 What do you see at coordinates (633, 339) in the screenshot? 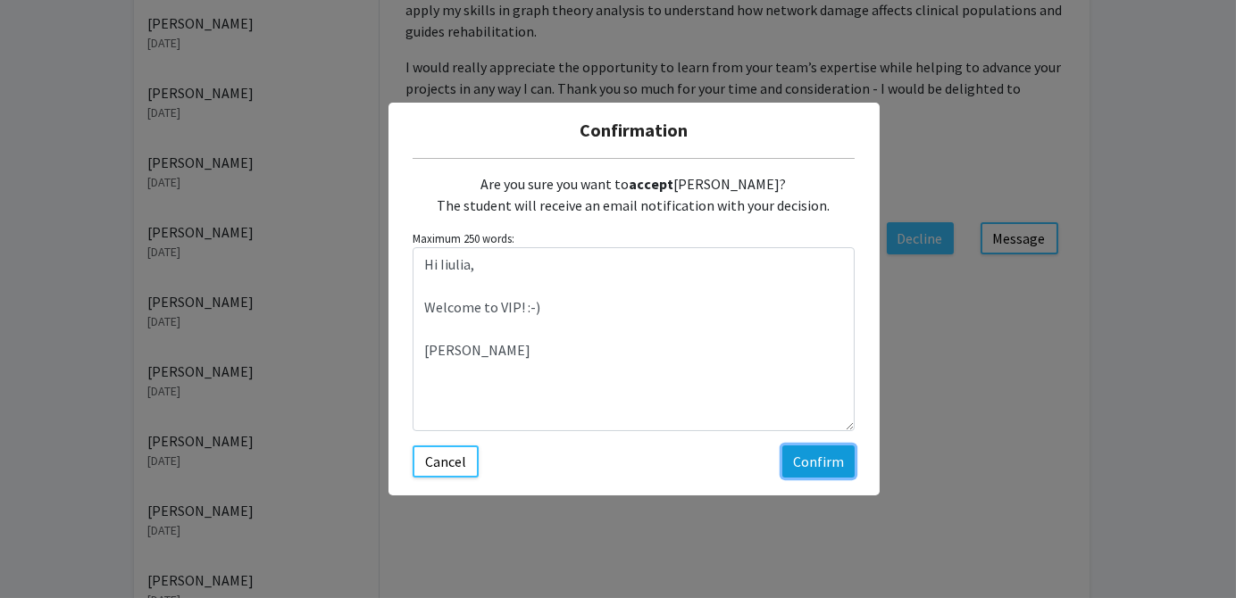
I see `textarea: Customize the message being sent to the student...` at bounding box center [633, 339].